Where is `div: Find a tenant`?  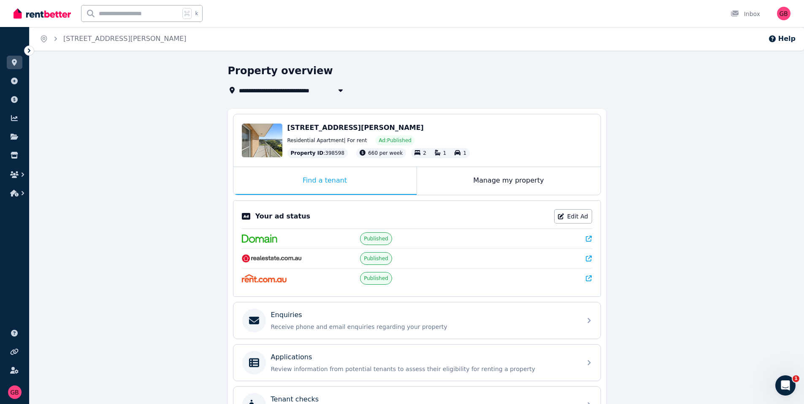 div: Find a tenant is located at coordinates (325, 181).